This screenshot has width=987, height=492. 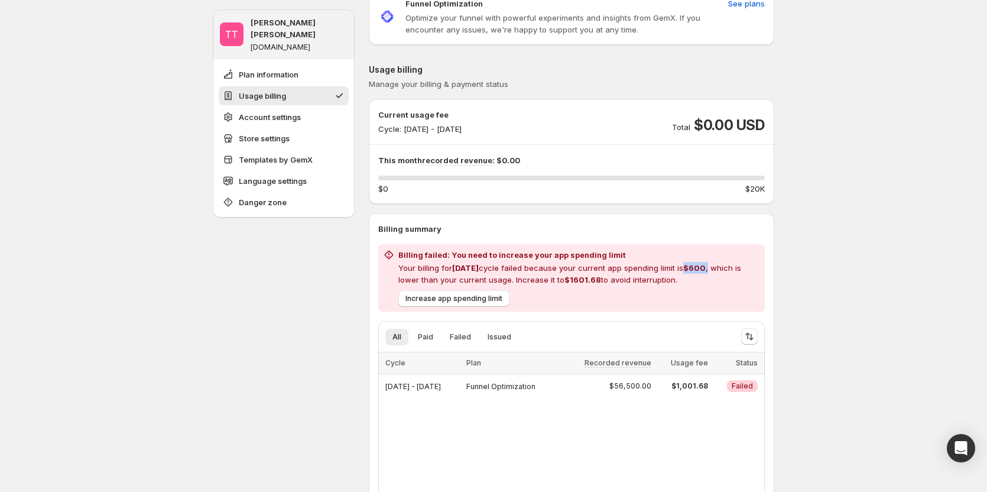 What do you see at coordinates (439, 84) in the screenshot?
I see `span: Manage your billing & payment status` at bounding box center [439, 84].